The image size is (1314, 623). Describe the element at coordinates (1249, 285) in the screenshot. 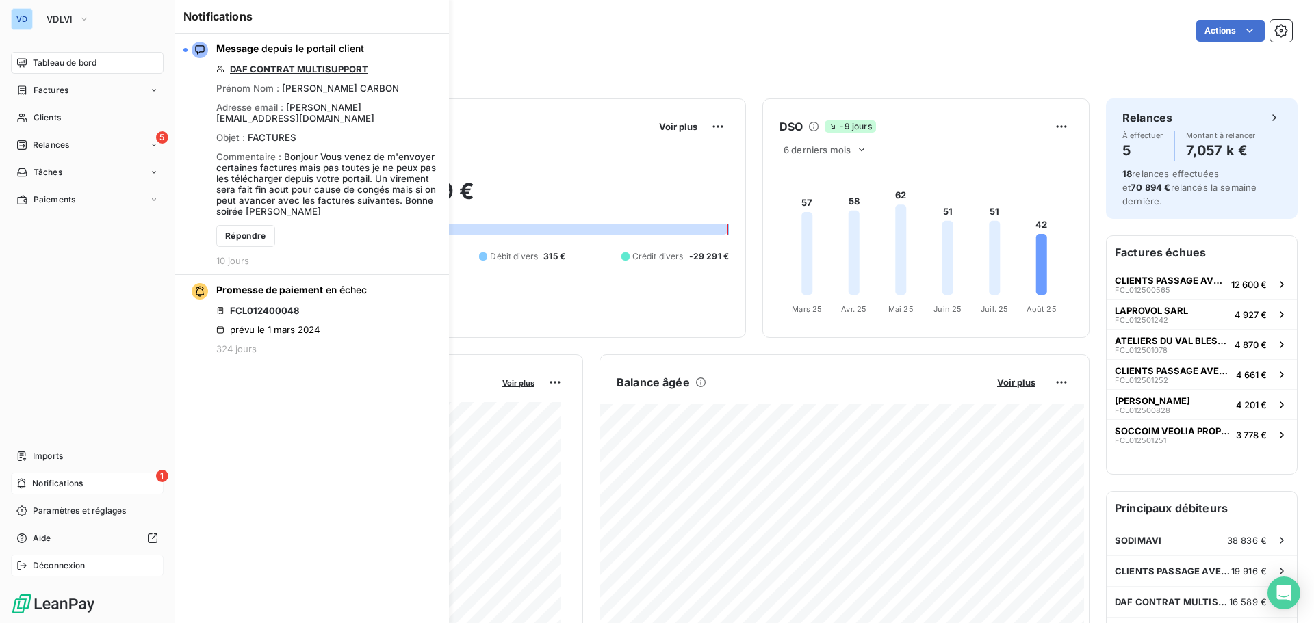

I see `span: 12 600 €` at that location.